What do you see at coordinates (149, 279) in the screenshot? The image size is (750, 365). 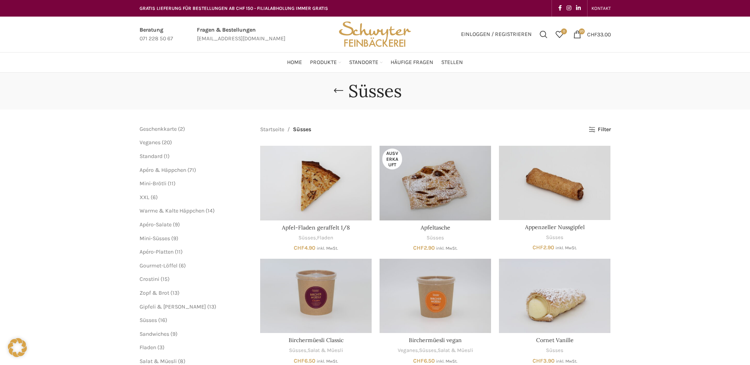 I see `a: Crostini` at bounding box center [149, 279].